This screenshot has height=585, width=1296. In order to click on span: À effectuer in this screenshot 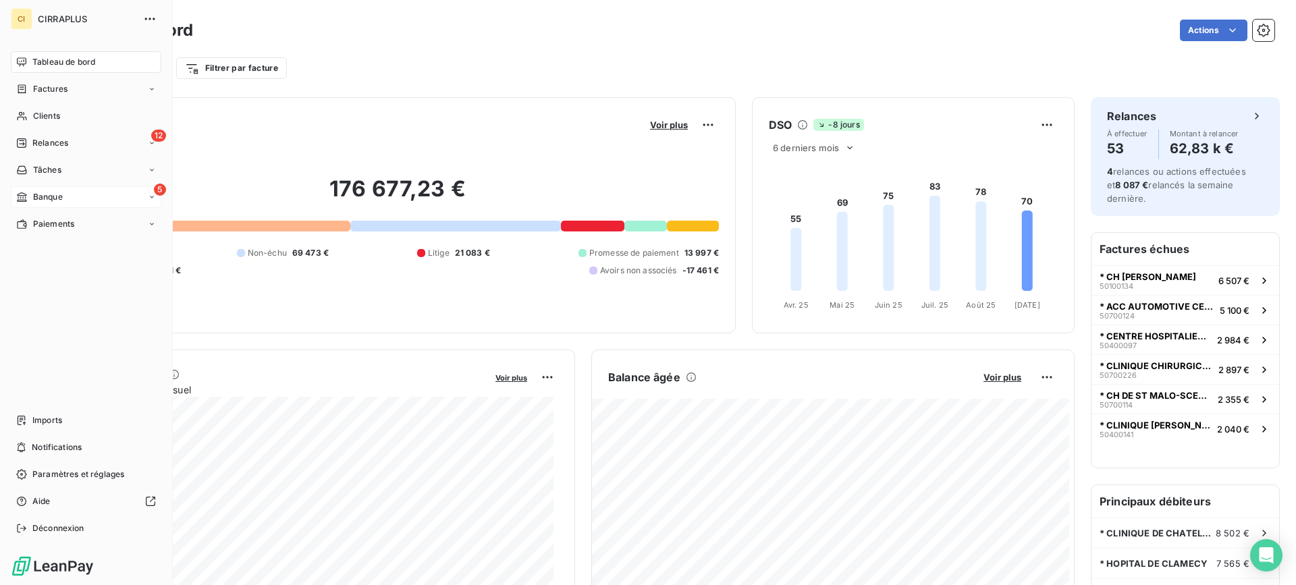, I will do `click(1127, 134)`.